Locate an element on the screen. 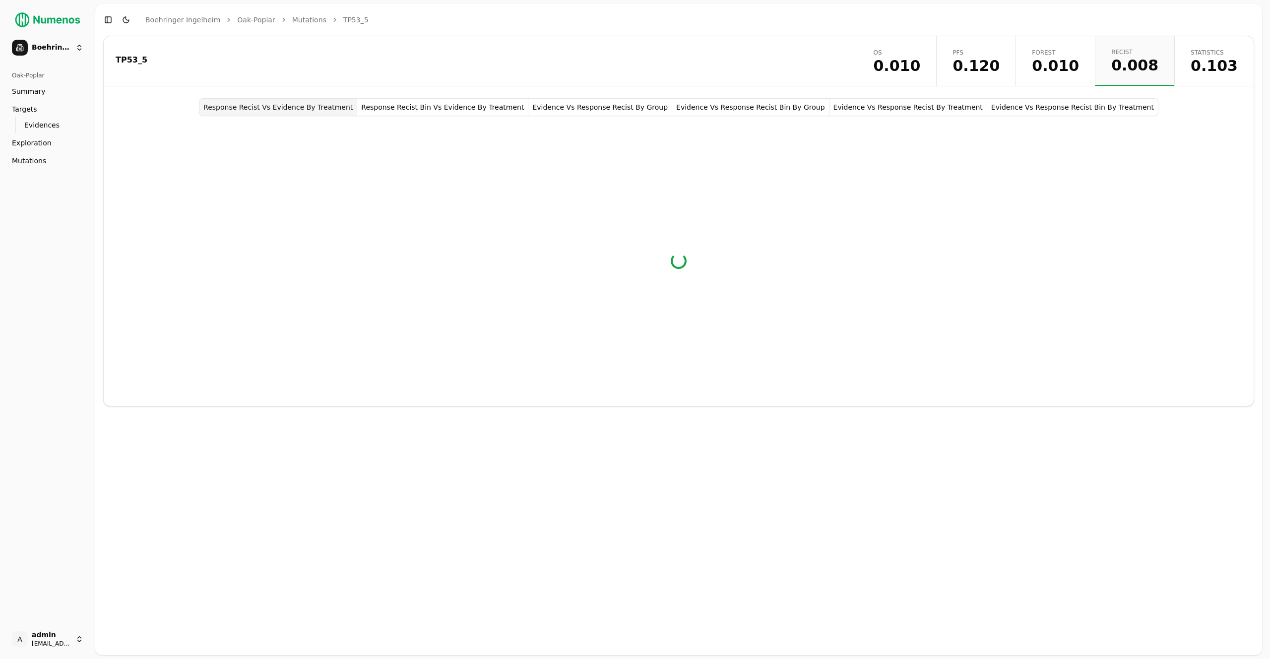  button: Toggle Dark Mode is located at coordinates (126, 20).